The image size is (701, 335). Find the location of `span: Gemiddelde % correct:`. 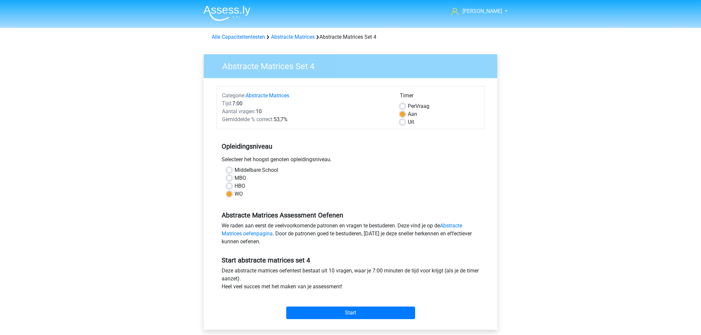

span: Gemiddelde % correct: is located at coordinates (248, 119).